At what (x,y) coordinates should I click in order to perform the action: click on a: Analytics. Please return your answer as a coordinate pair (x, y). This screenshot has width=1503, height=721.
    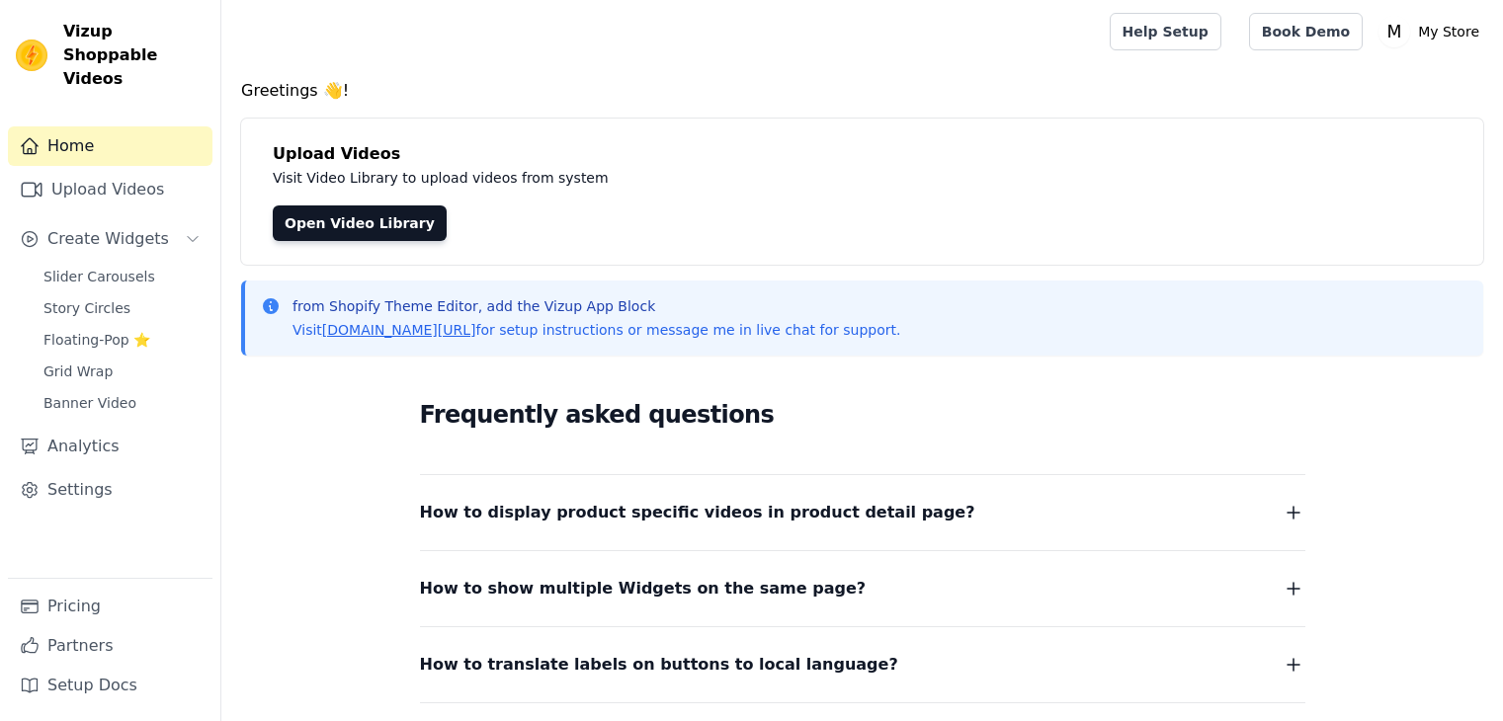
    Looking at the image, I should click on (110, 447).